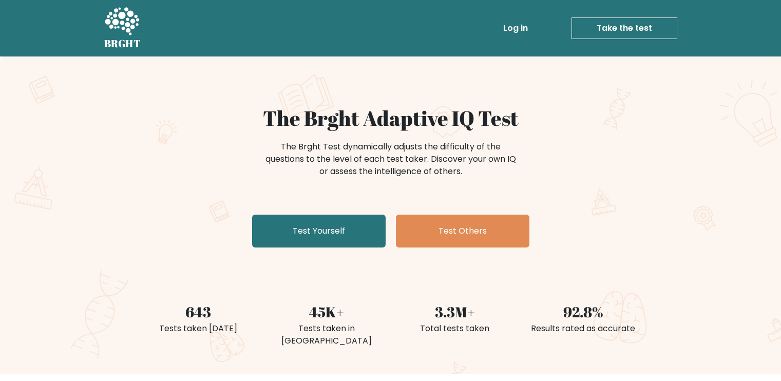 This screenshot has width=781, height=381. Describe the element at coordinates (624, 28) in the screenshot. I see `a: Take the test` at that location.